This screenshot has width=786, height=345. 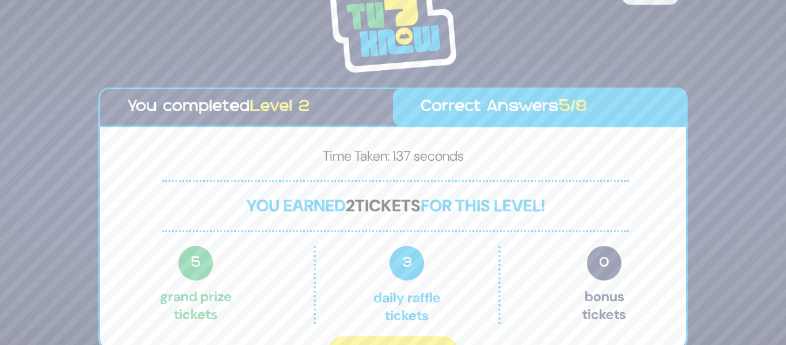 I want to click on span: You earned for this level!, so click(x=396, y=205).